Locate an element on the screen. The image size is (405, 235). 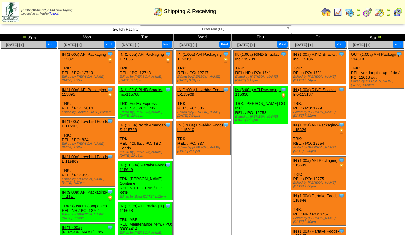
a: IN (1:00a) Lovebird Foods L-115908 is located at coordinates (85, 159).